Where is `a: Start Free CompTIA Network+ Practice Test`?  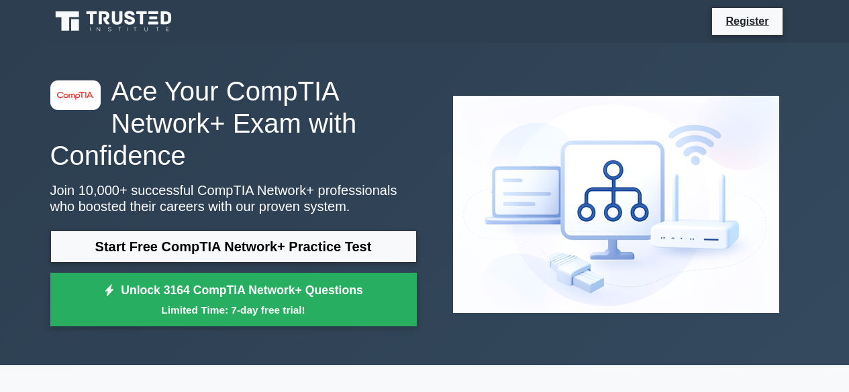 a: Start Free CompTIA Network+ Practice Test is located at coordinates (233, 247).